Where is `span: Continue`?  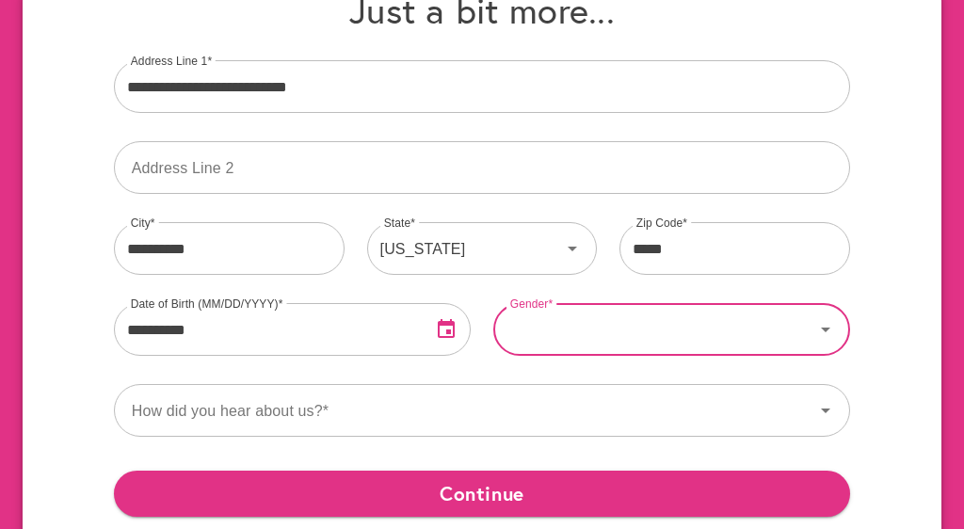
span: Continue is located at coordinates (482, 493).